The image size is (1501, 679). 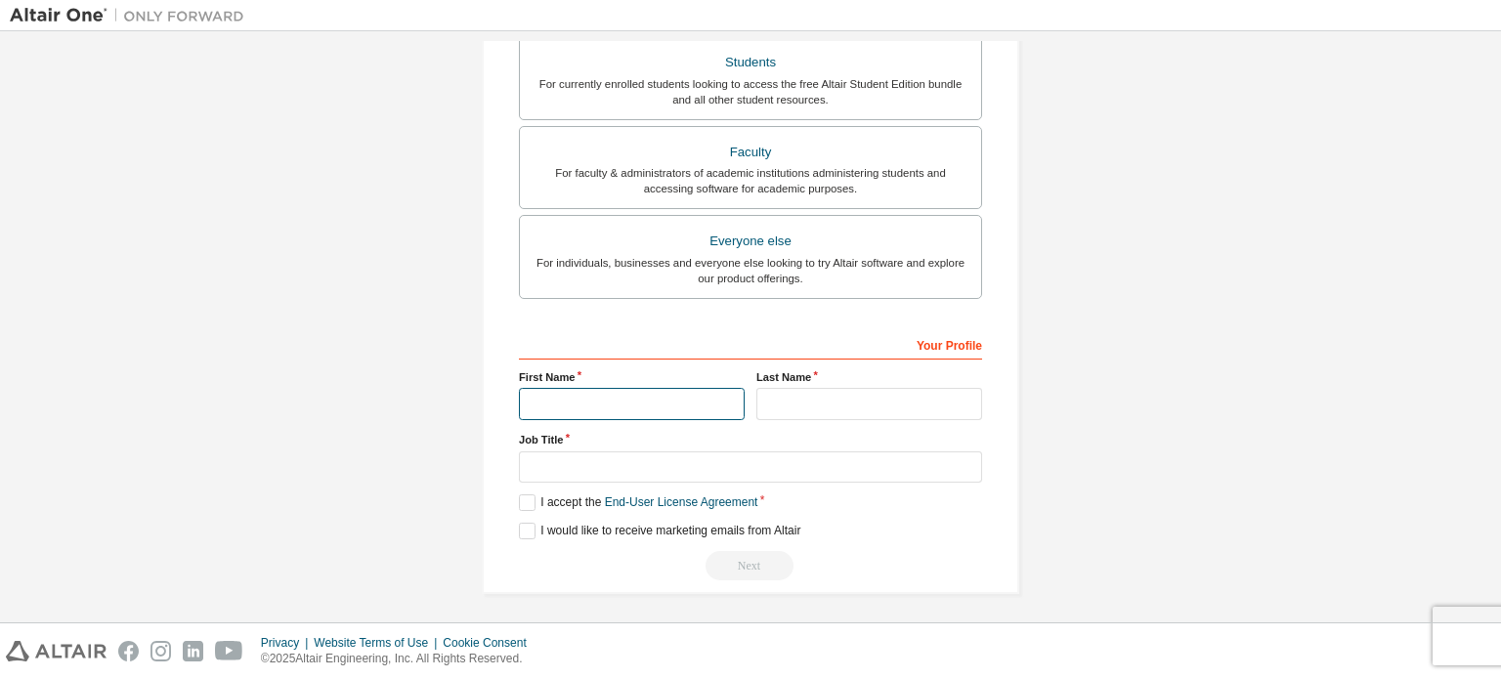 I want to click on div: Read and acccept EULA to continue, so click(x=750, y=566).